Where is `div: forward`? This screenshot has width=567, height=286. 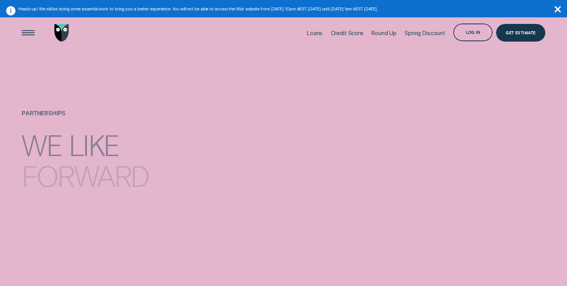
div: forward is located at coordinates (85, 176).